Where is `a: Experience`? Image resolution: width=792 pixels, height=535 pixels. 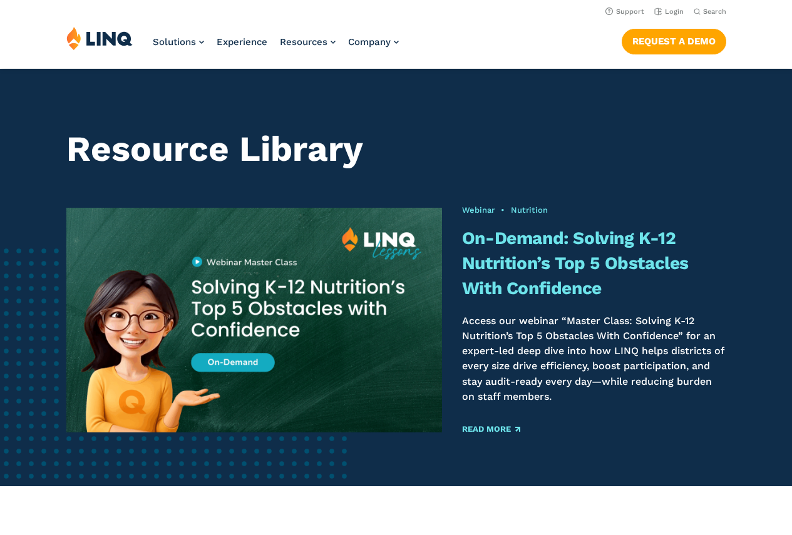 a: Experience is located at coordinates (242, 42).